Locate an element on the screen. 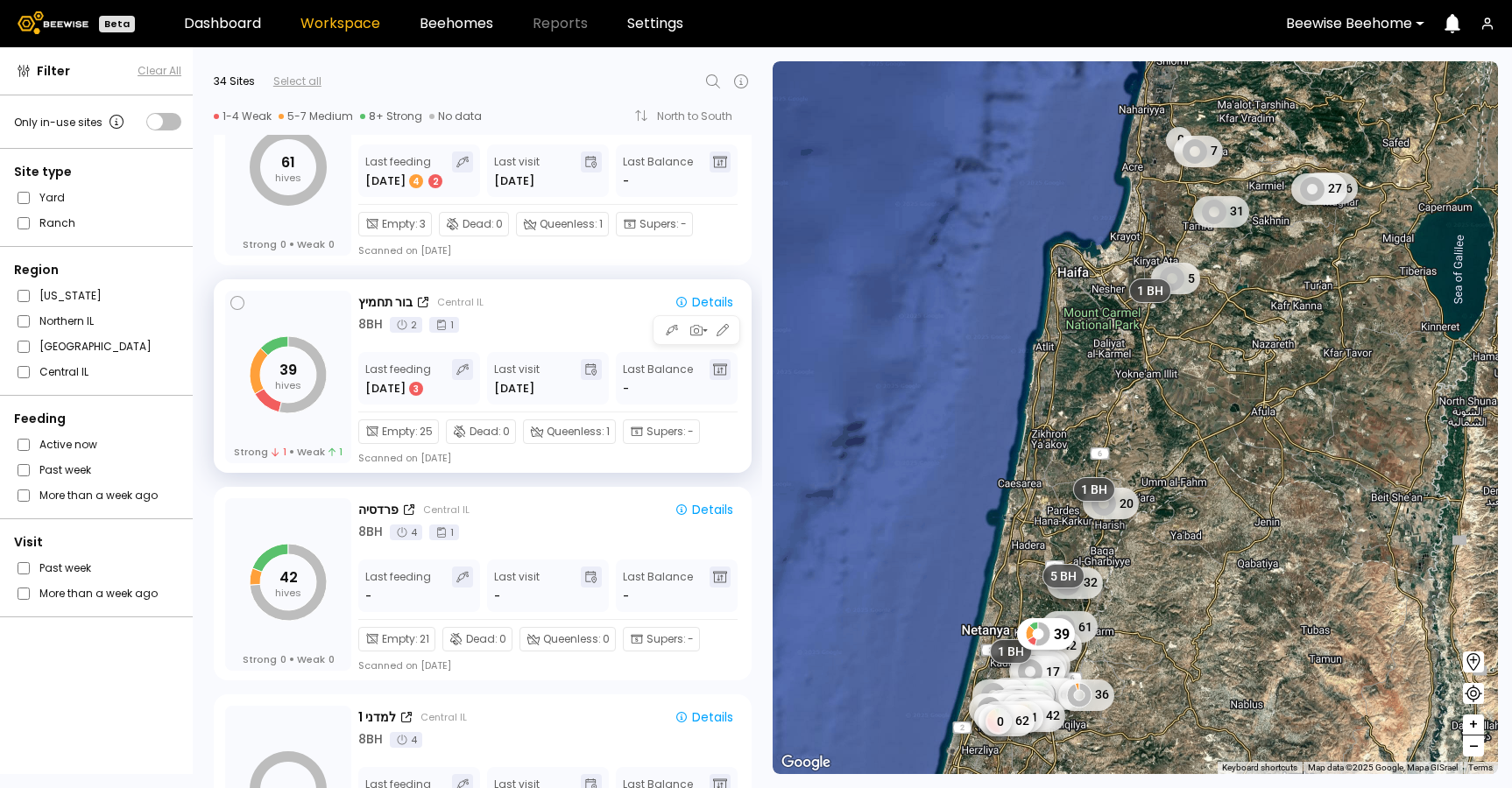  a: Workspace is located at coordinates (339, 23).